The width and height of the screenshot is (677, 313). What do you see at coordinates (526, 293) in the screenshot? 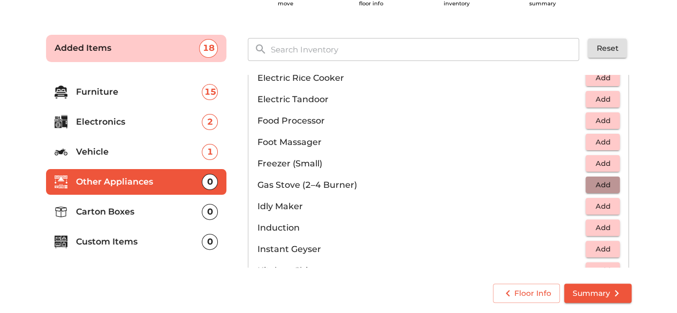
I see `span: Floor Info` at bounding box center [526, 293].